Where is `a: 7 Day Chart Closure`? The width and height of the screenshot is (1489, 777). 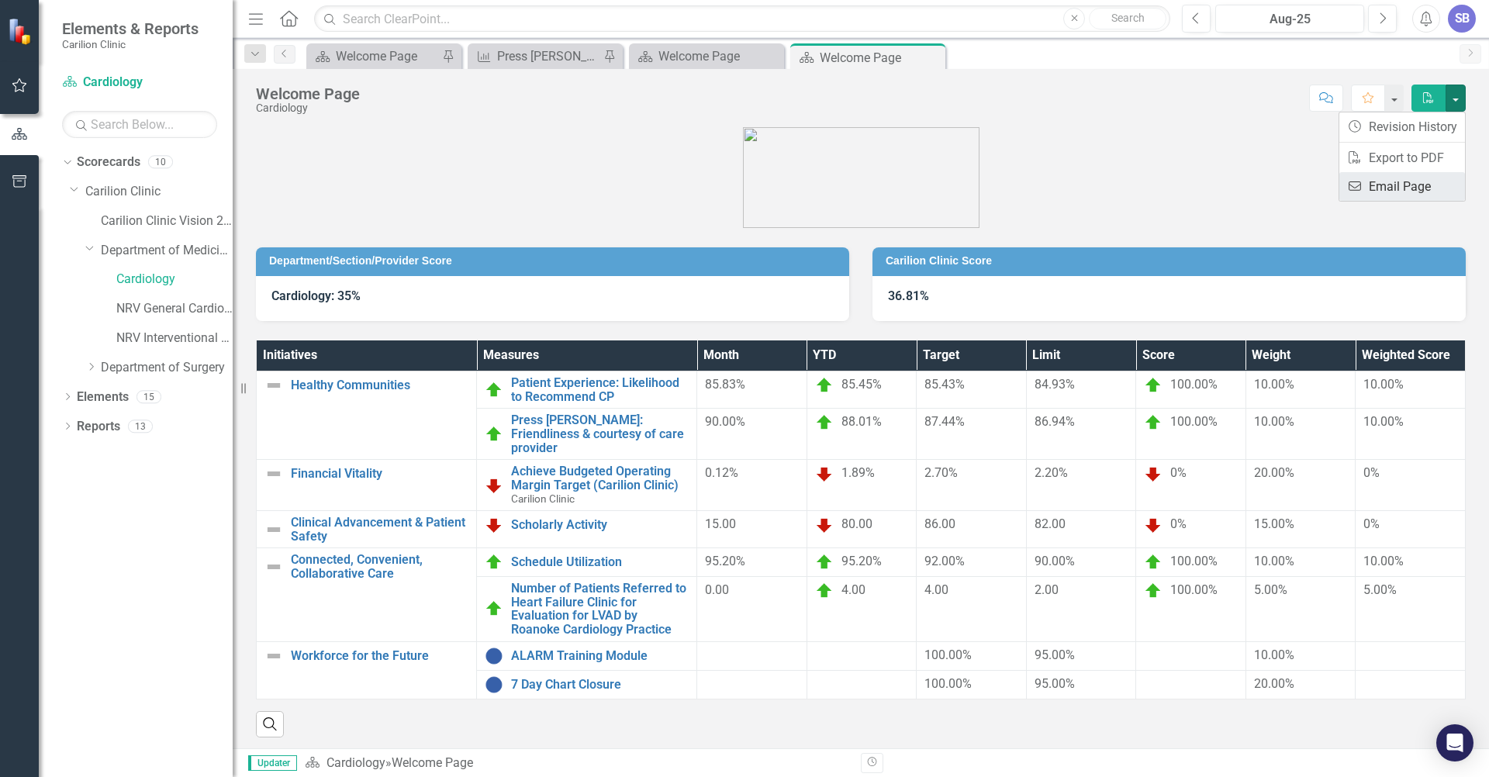
a: 7 Day Chart Closure is located at coordinates (599, 685).